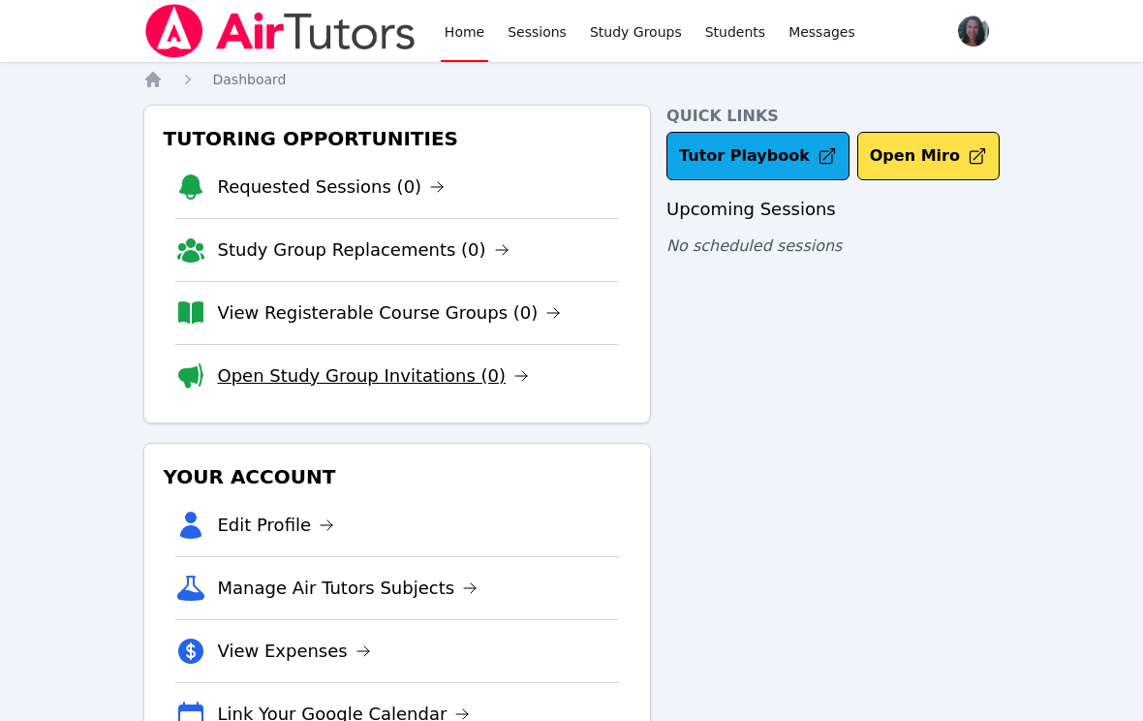  I want to click on h3: Your Account, so click(397, 477).